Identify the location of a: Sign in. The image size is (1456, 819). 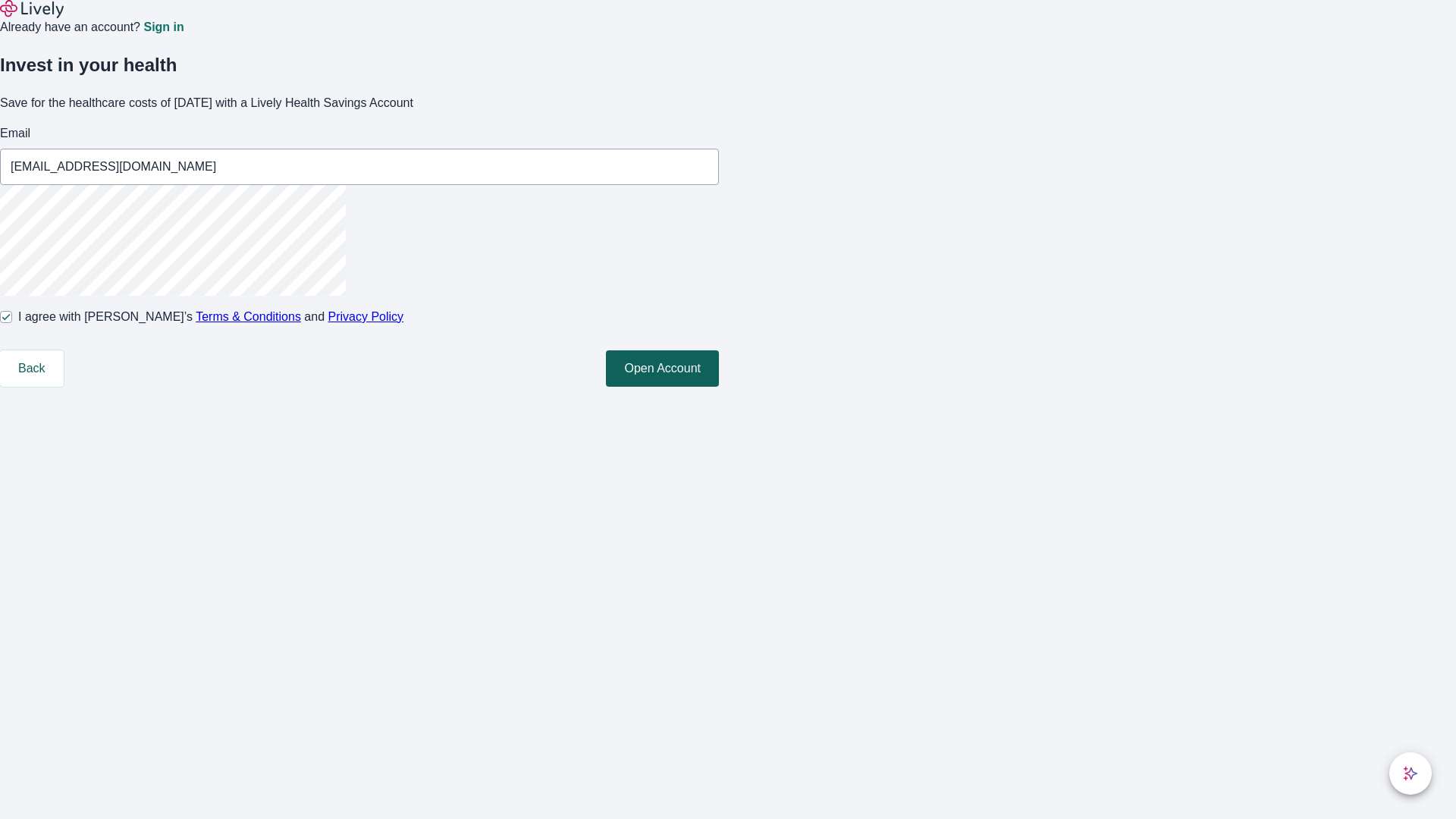
(163, 27).